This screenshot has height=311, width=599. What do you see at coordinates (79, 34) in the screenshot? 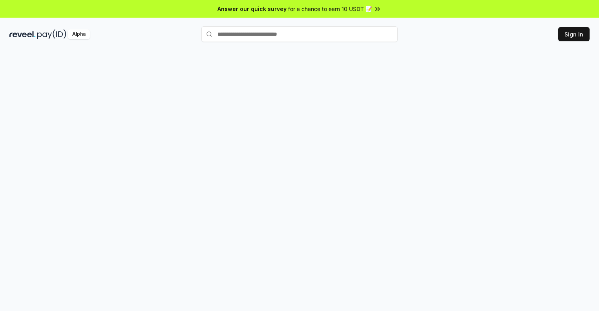
I see `div: Alpha` at bounding box center [79, 34].